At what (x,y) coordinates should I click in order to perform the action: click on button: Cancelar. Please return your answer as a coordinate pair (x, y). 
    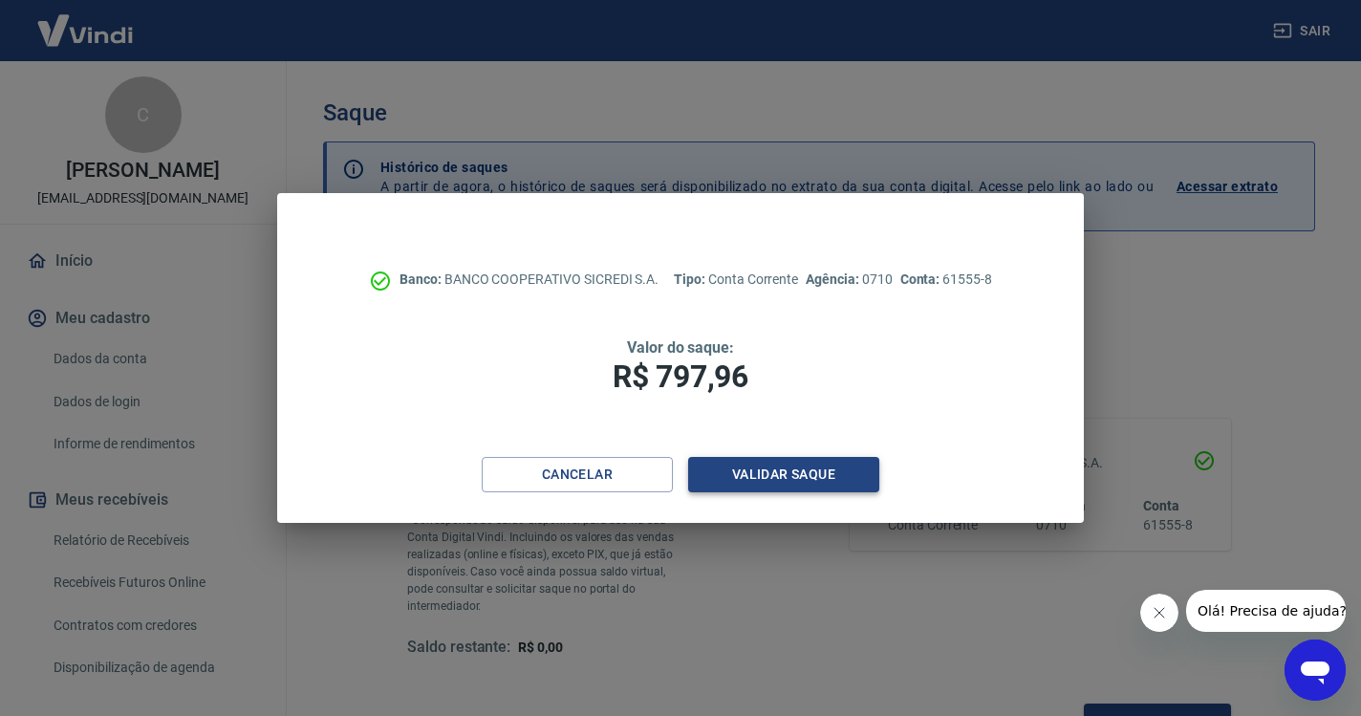
    Looking at the image, I should click on (577, 474).